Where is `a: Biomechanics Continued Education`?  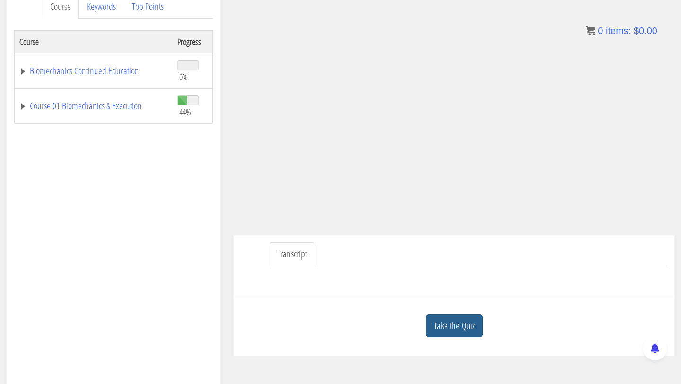 a: Biomechanics Continued Education is located at coordinates (94, 71).